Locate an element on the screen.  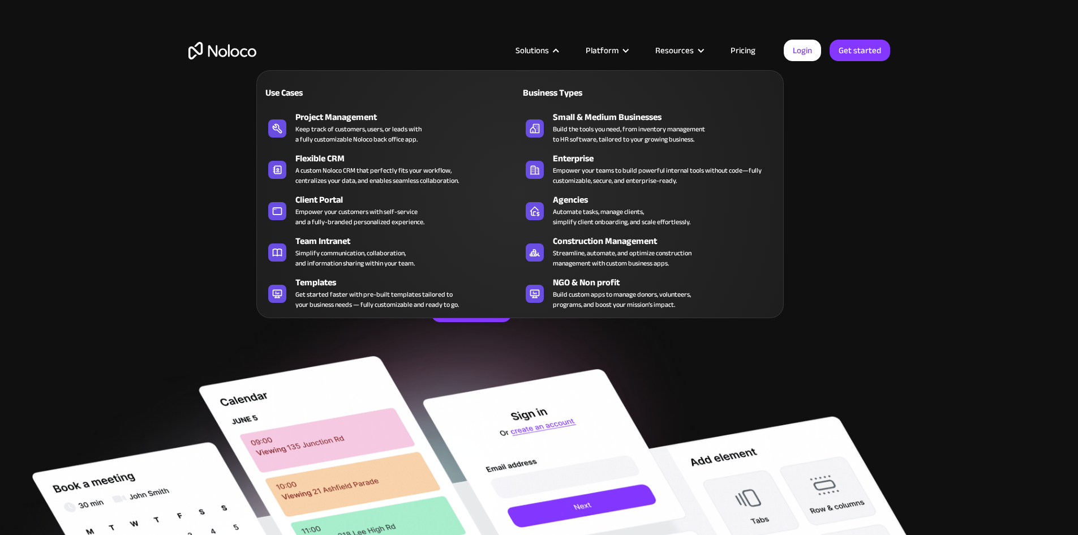
div: NGO & Non profit is located at coordinates (668, 282).